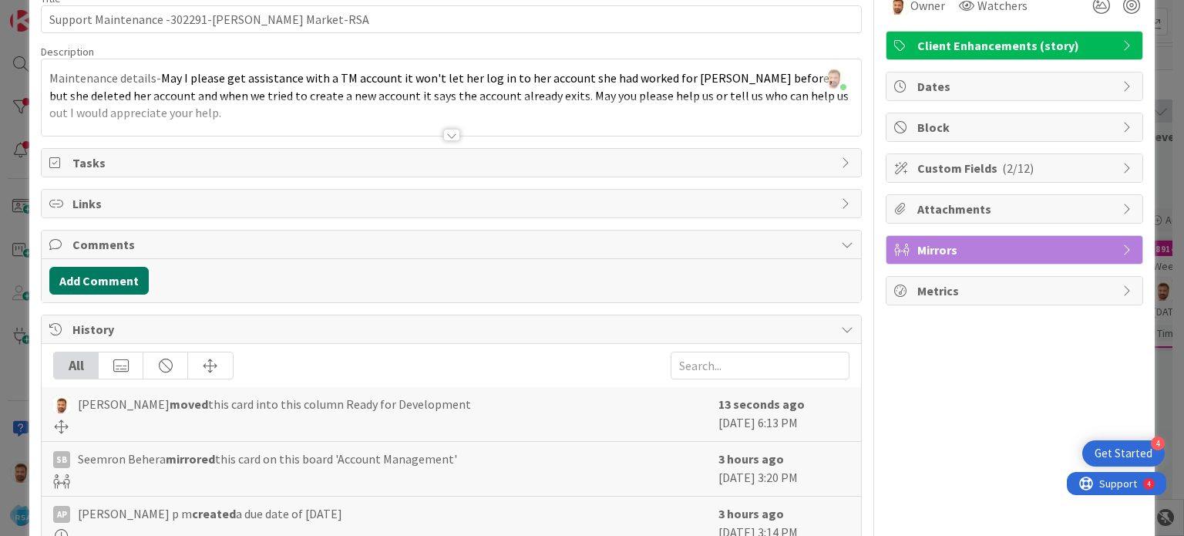 Image resolution: width=1184 pixels, height=536 pixels. Describe the element at coordinates (1016, 250) in the screenshot. I see `span: Mirrors` at that location.